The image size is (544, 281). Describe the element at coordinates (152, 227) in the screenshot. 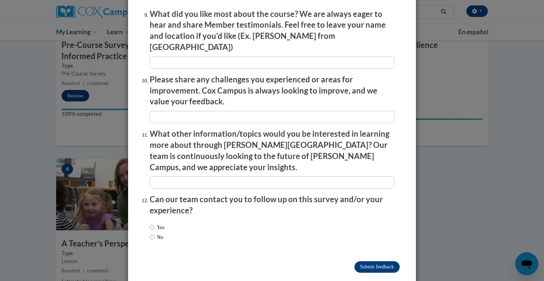

I see `input: Yes` at that location.